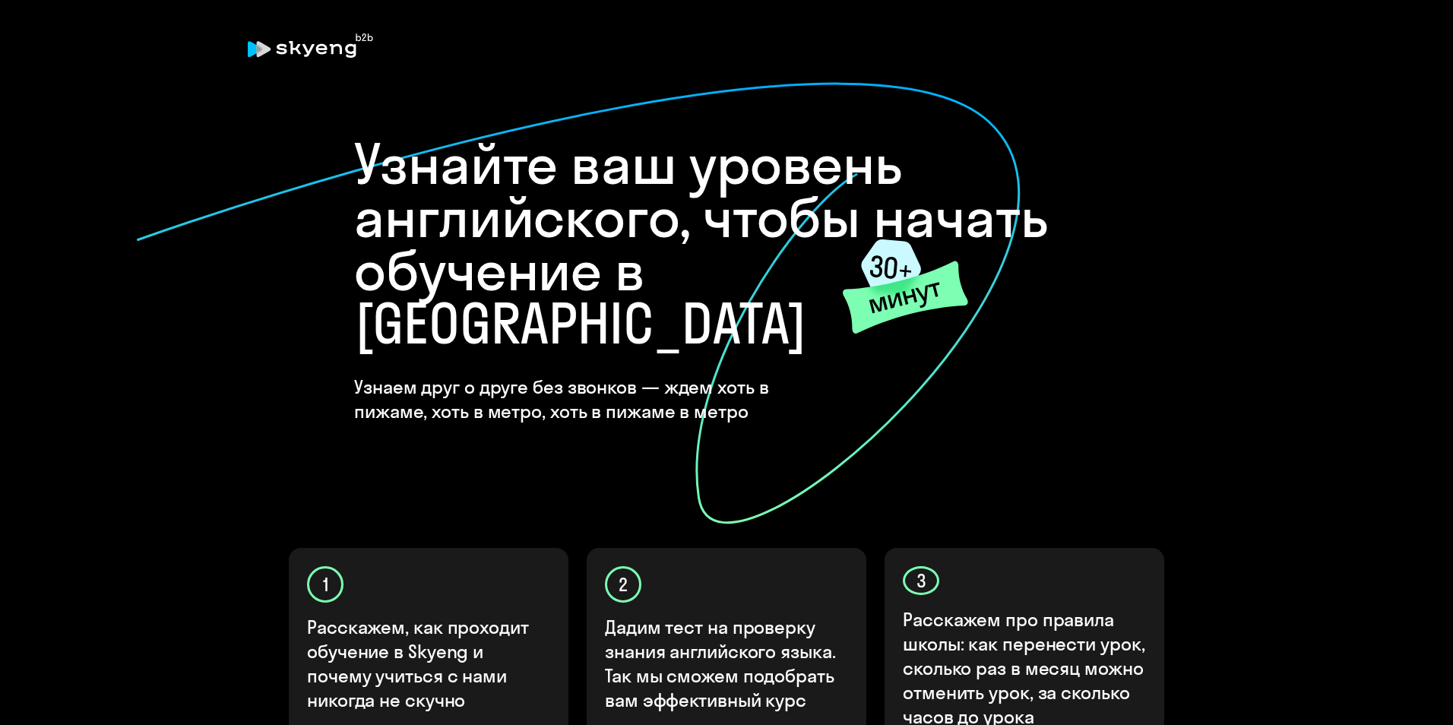  Describe the element at coordinates (623, 584) in the screenshot. I see `div: 2` at that location.